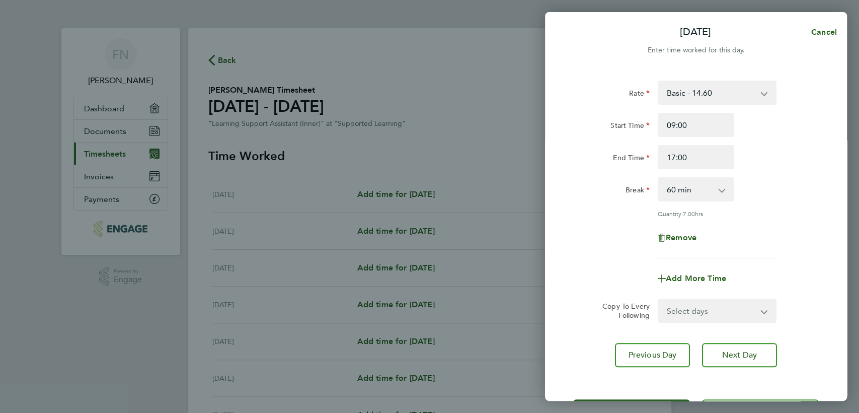 This screenshot has height=413, width=859. Describe the element at coordinates (638, 191) in the screenshot. I see `label: Break` at that location.